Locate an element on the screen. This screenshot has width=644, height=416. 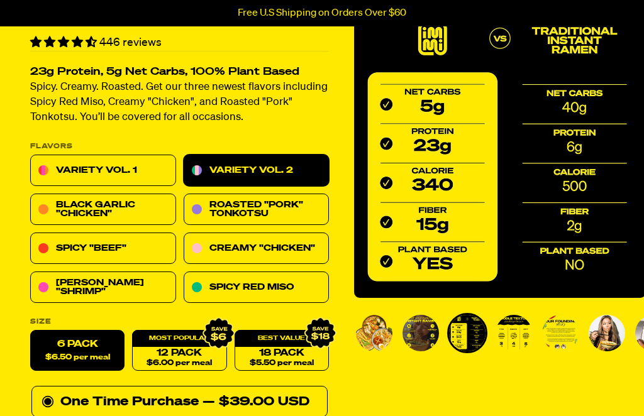
a: Variety Vol. 1 is located at coordinates (103, 171).